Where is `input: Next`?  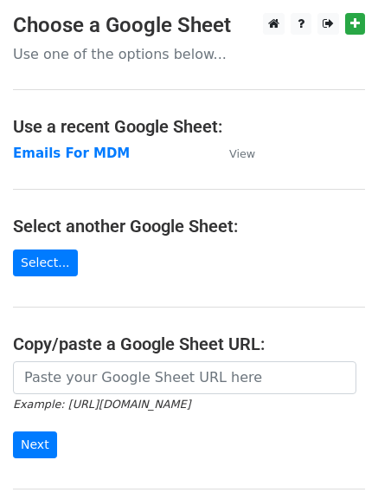
input: Next is located at coordinates (35, 444).